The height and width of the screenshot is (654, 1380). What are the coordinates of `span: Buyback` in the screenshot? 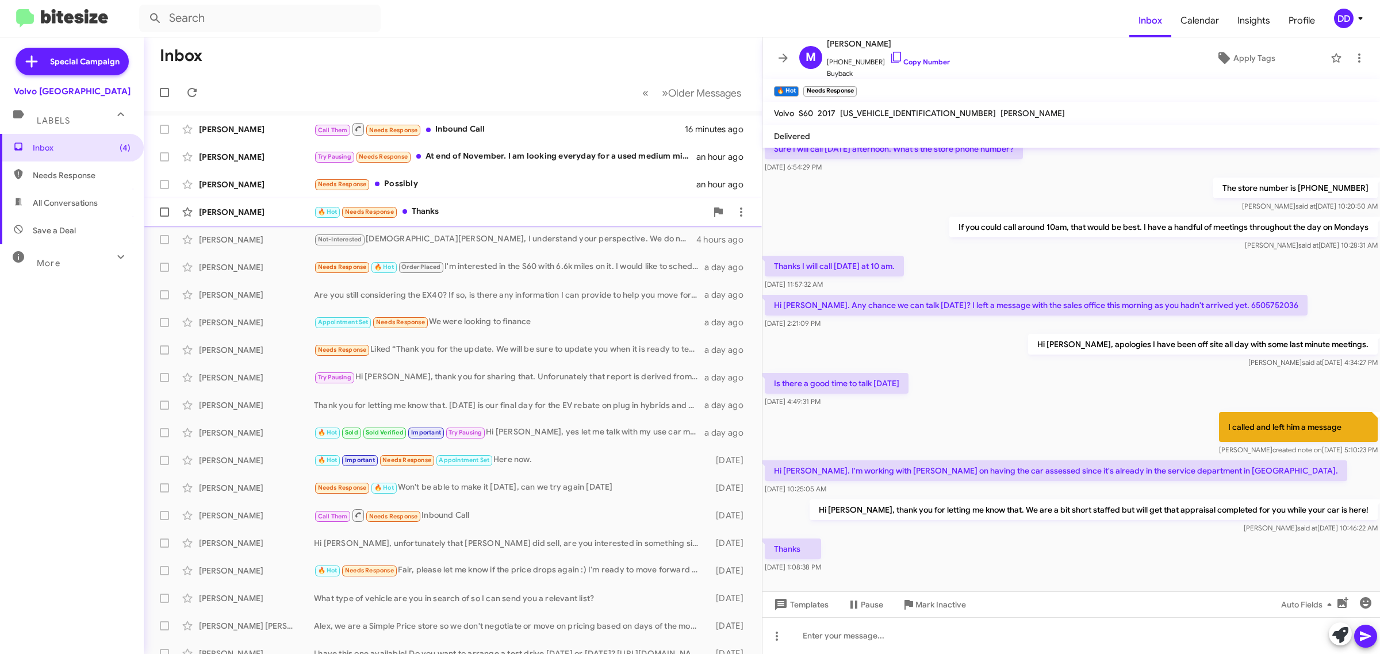 It's located at (888, 74).